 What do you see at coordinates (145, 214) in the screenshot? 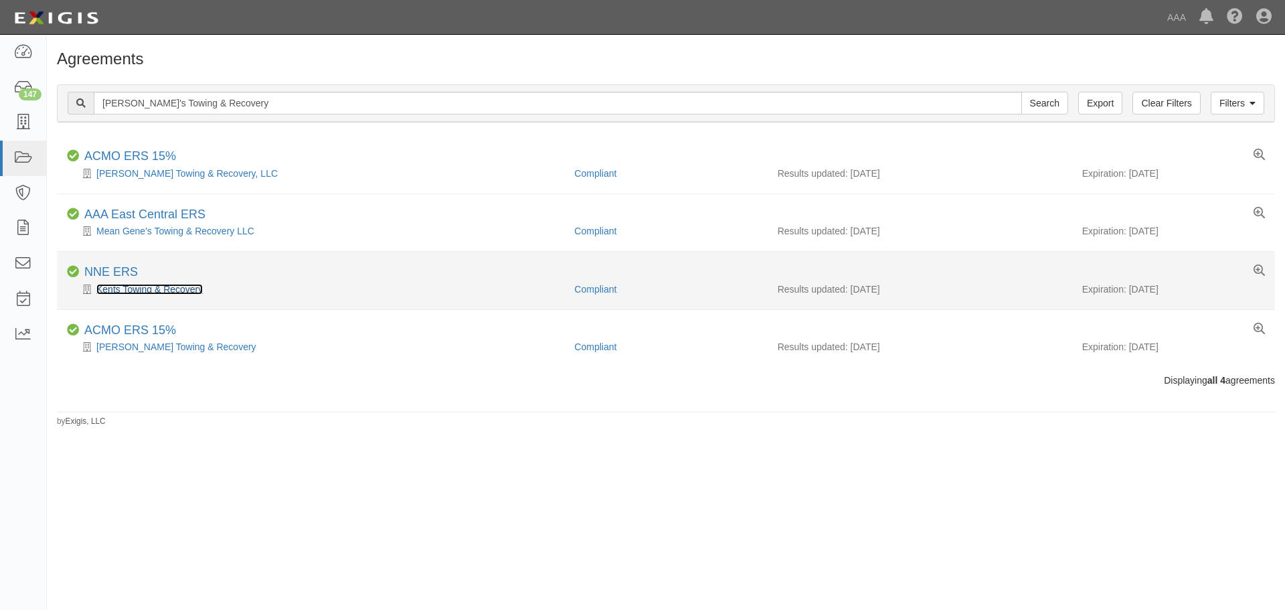
I see `a: AAA East Central ERS` at bounding box center [145, 214].